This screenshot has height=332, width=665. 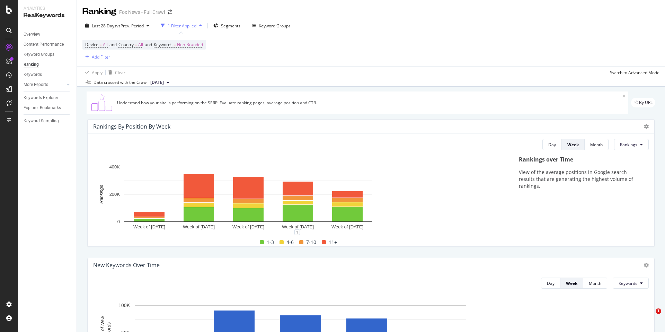 What do you see at coordinates (631, 283) in the screenshot?
I see `button: Keywords` at bounding box center [631, 283].